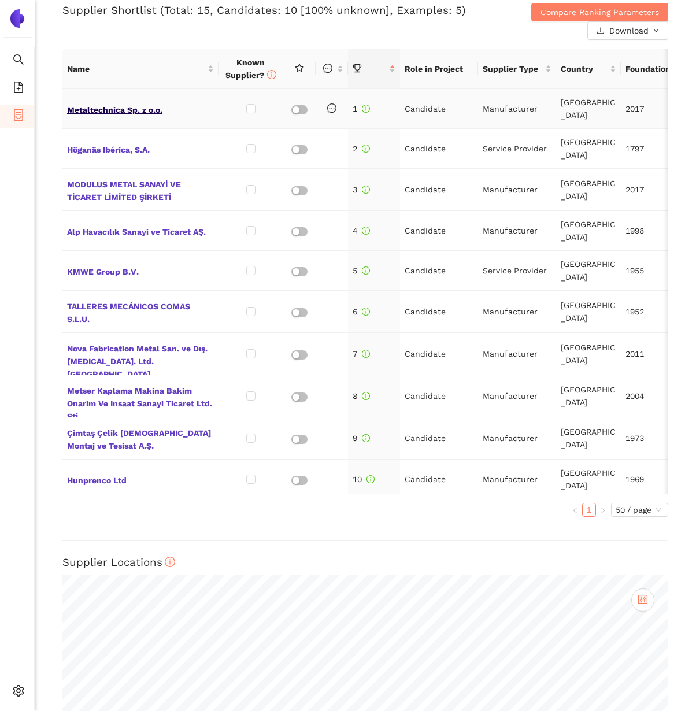  What do you see at coordinates (361, 396) in the screenshot?
I see `span: 8` at bounding box center [361, 396].